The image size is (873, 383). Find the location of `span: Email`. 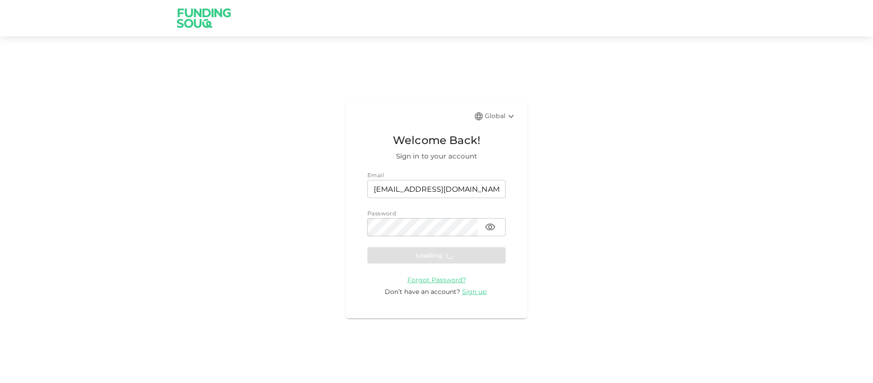

span: Email is located at coordinates (375, 175).